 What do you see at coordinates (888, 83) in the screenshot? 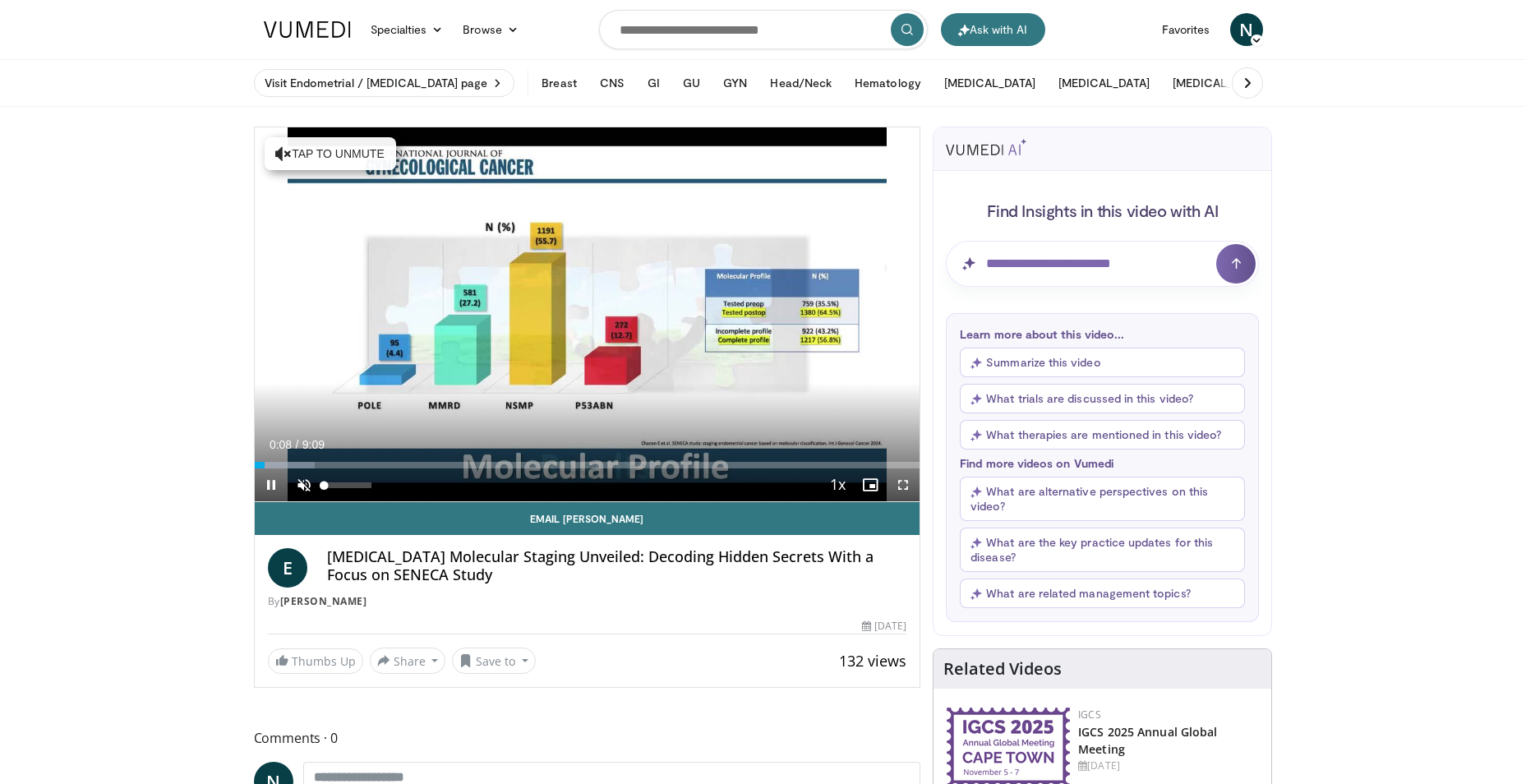
I see `button: Hematology` at bounding box center [888, 83].